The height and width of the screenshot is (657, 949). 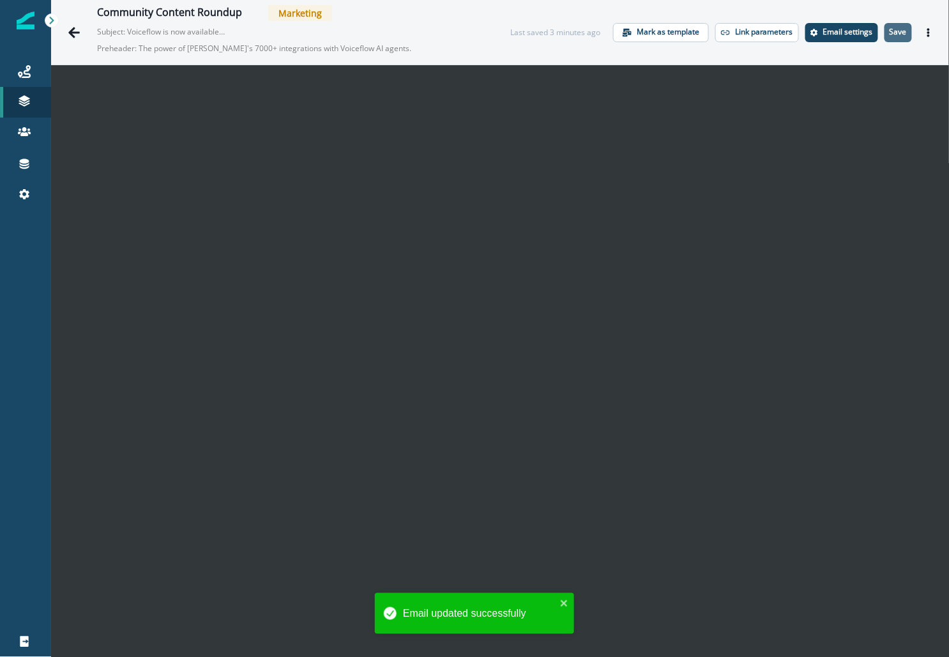 I want to click on div: Community Content Roundup, so click(x=169, y=13).